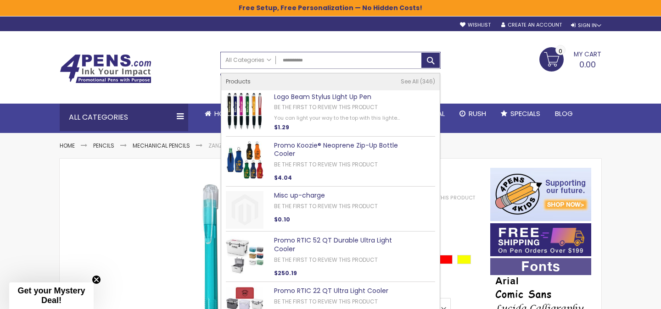 This screenshot has width=661, height=309. What do you see at coordinates (51, 296) in the screenshot?
I see `span: Get your Mystery Deal!` at bounding box center [51, 296].